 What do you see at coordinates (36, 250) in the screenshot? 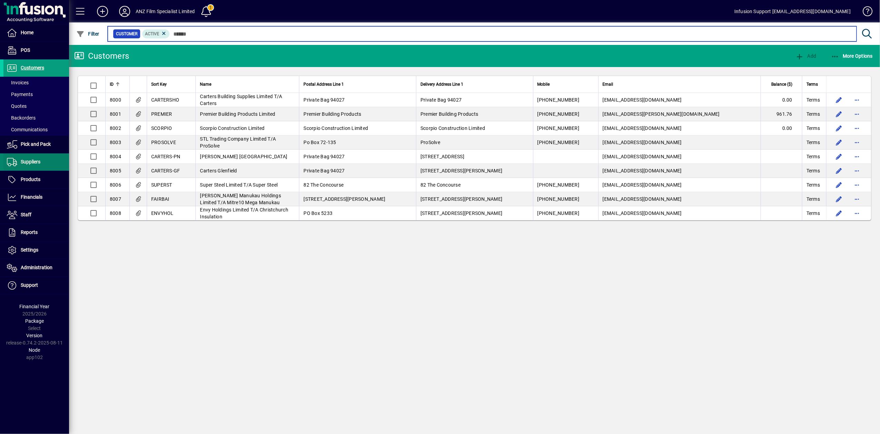
I see `a: Settings` at bounding box center [36, 250].